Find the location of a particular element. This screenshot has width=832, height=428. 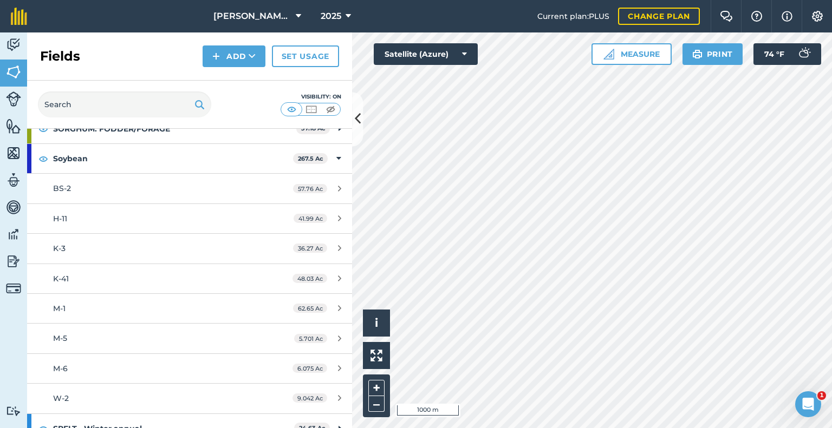

h2: Fields is located at coordinates (60, 56).